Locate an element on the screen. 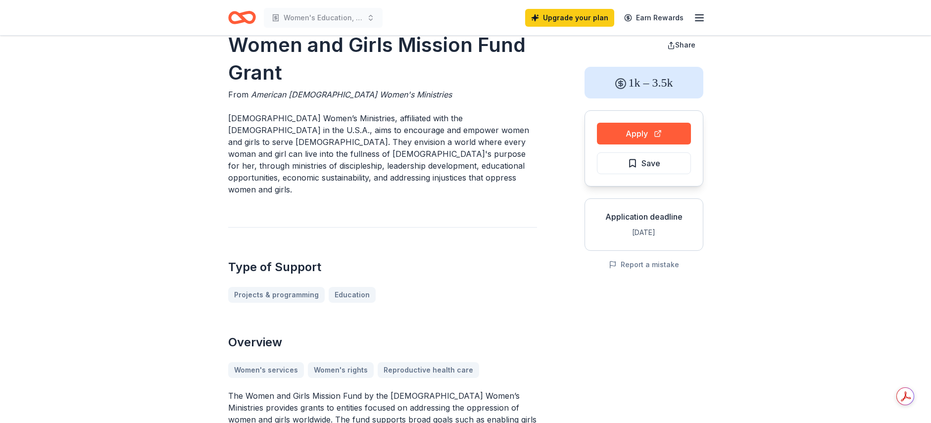 Image resolution: width=931 pixels, height=423 pixels. span: Share is located at coordinates (685, 45).